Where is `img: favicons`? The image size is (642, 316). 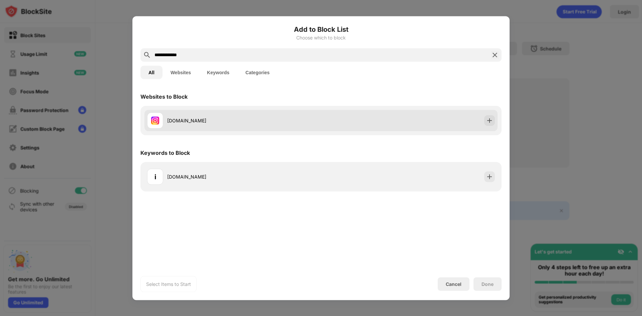 img: favicons is located at coordinates (155, 120).